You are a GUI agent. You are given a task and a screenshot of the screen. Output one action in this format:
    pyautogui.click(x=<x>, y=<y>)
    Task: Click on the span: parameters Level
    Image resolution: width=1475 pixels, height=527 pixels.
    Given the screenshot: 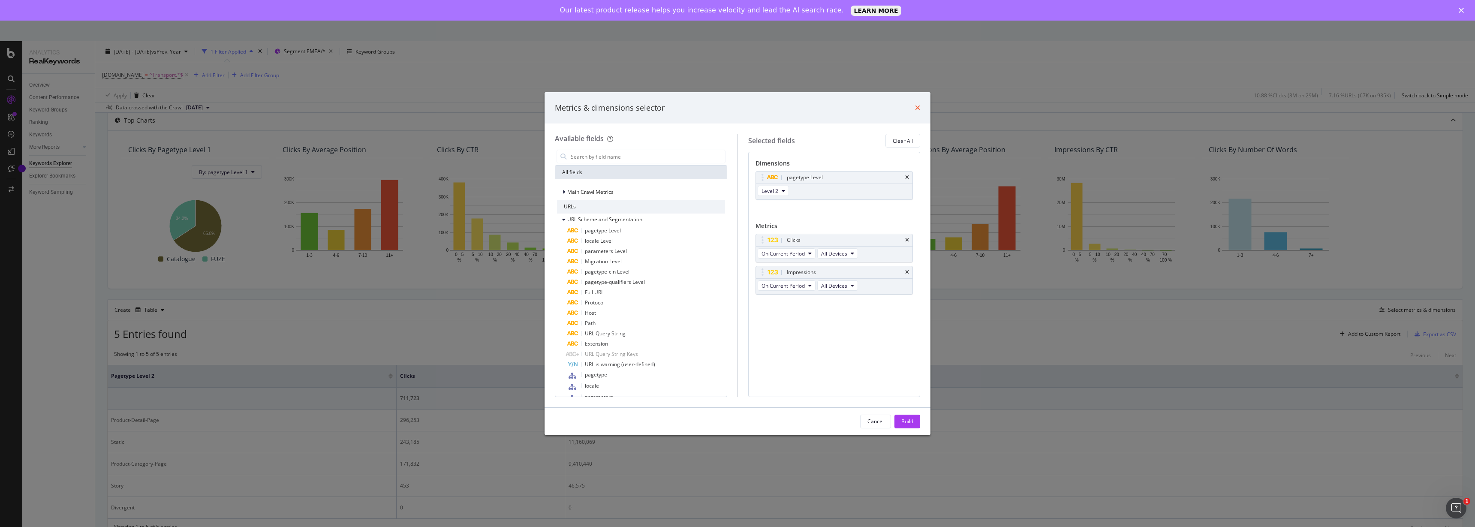 What is the action you would take?
    pyautogui.click(x=606, y=251)
    